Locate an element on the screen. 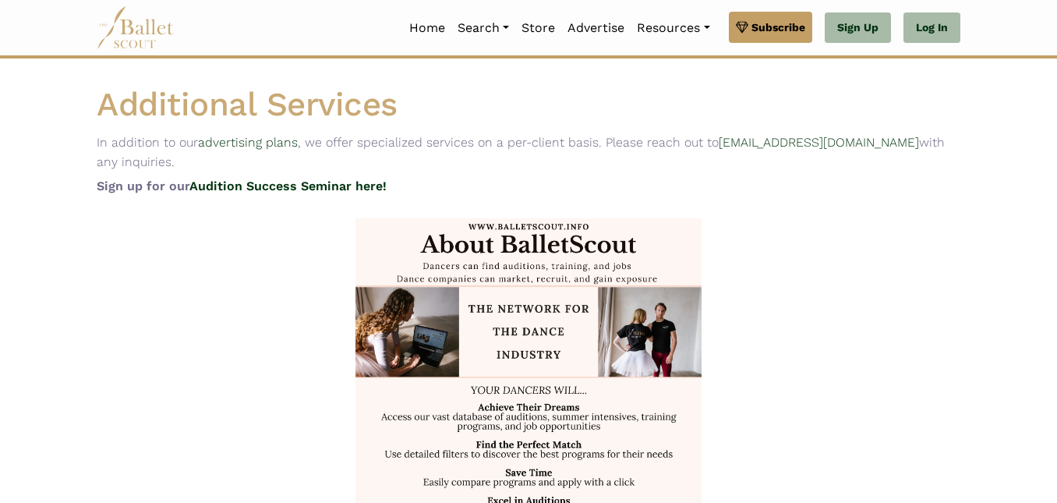 The image size is (1057, 503). h1: Additional Services is located at coordinates (529, 104).